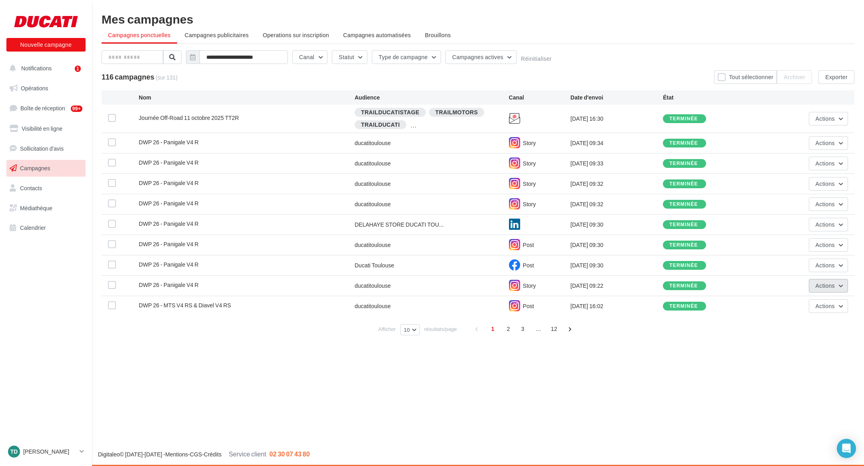 This screenshot has width=864, height=466. Describe the element at coordinates (746, 77) in the screenshot. I see `button: Tout sélectionner` at that location.